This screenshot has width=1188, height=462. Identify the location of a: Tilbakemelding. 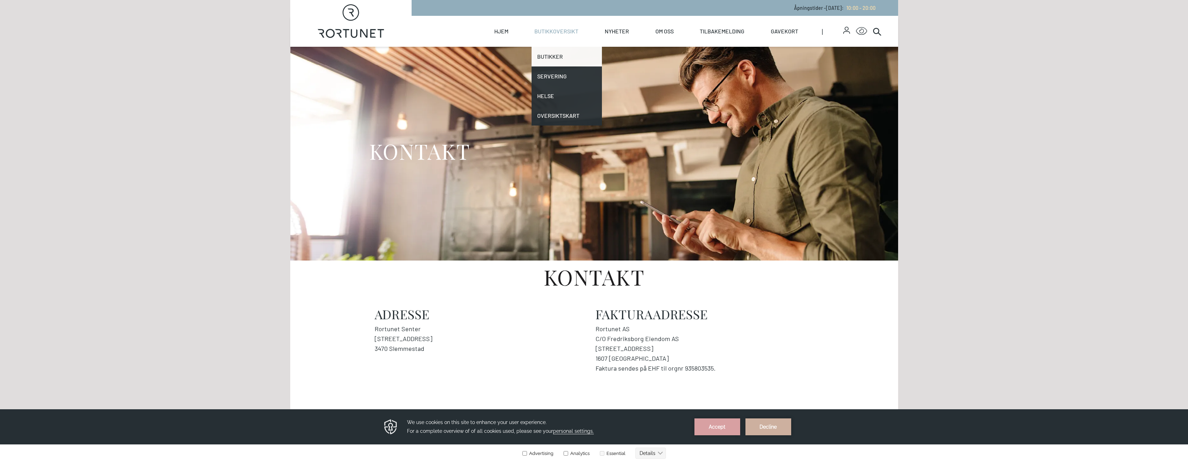
(722, 31).